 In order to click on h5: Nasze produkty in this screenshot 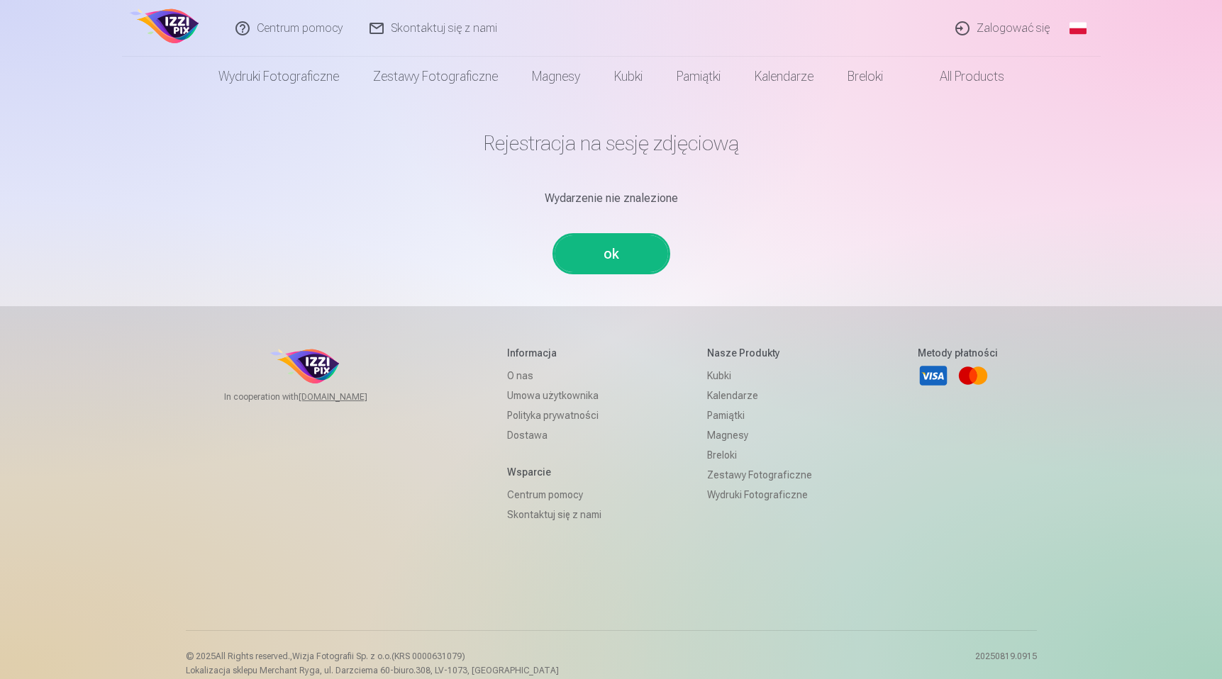, I will do `click(760, 353)`.